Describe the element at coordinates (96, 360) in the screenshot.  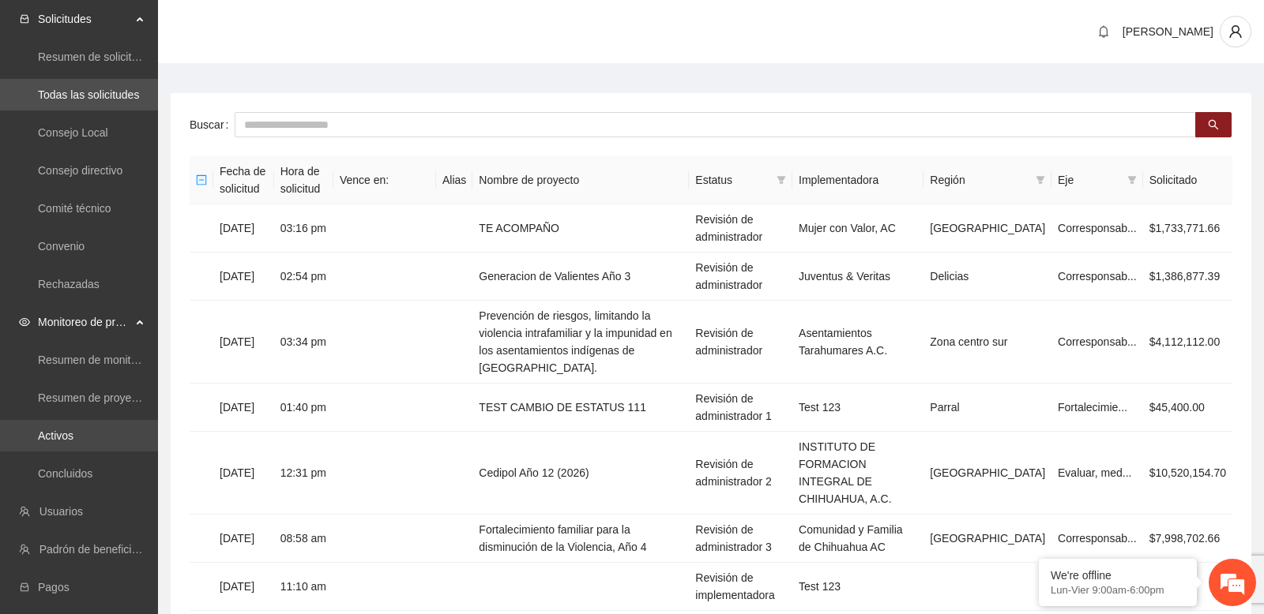
I see `a: Resumen de monitoreo` at that location.